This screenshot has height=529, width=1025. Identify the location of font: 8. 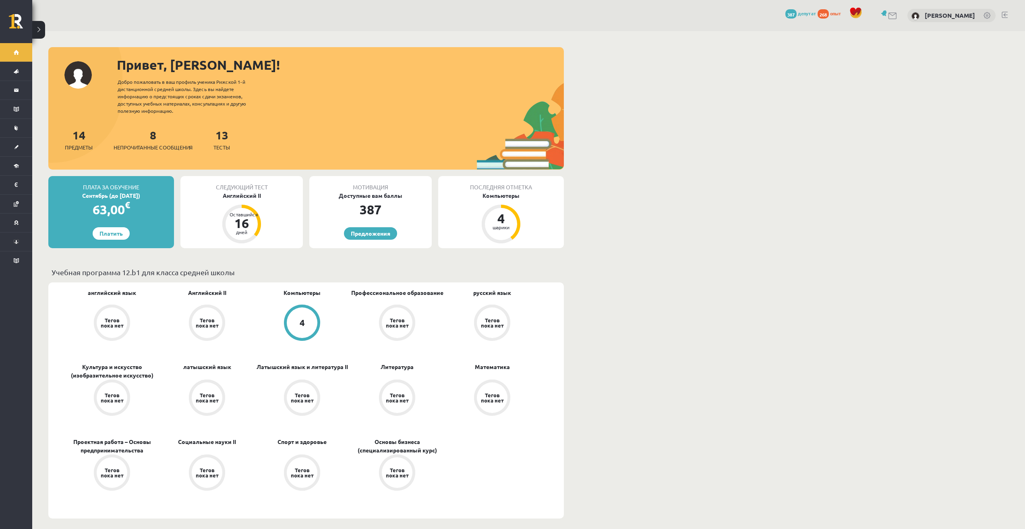
(153, 135).